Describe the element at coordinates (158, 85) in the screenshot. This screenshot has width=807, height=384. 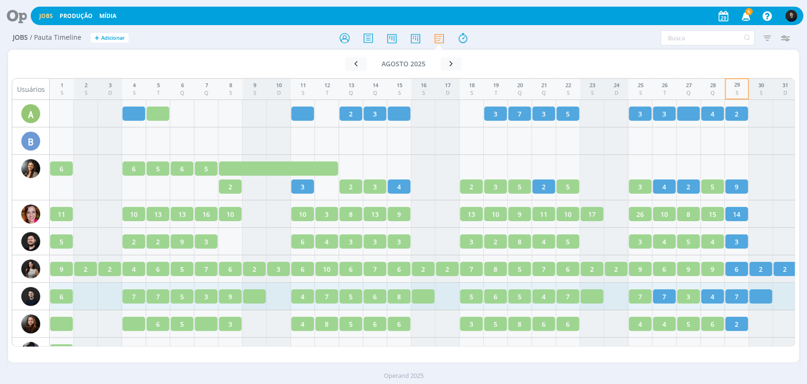
I see `div: 5` at that location.